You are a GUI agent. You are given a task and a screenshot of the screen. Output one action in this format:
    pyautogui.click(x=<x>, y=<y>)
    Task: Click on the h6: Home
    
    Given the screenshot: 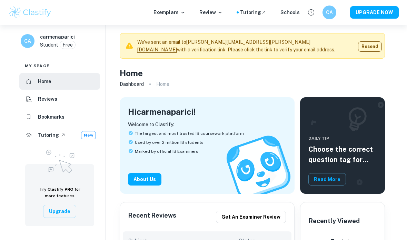 What is the action you would take?
    pyautogui.click(x=45, y=81)
    